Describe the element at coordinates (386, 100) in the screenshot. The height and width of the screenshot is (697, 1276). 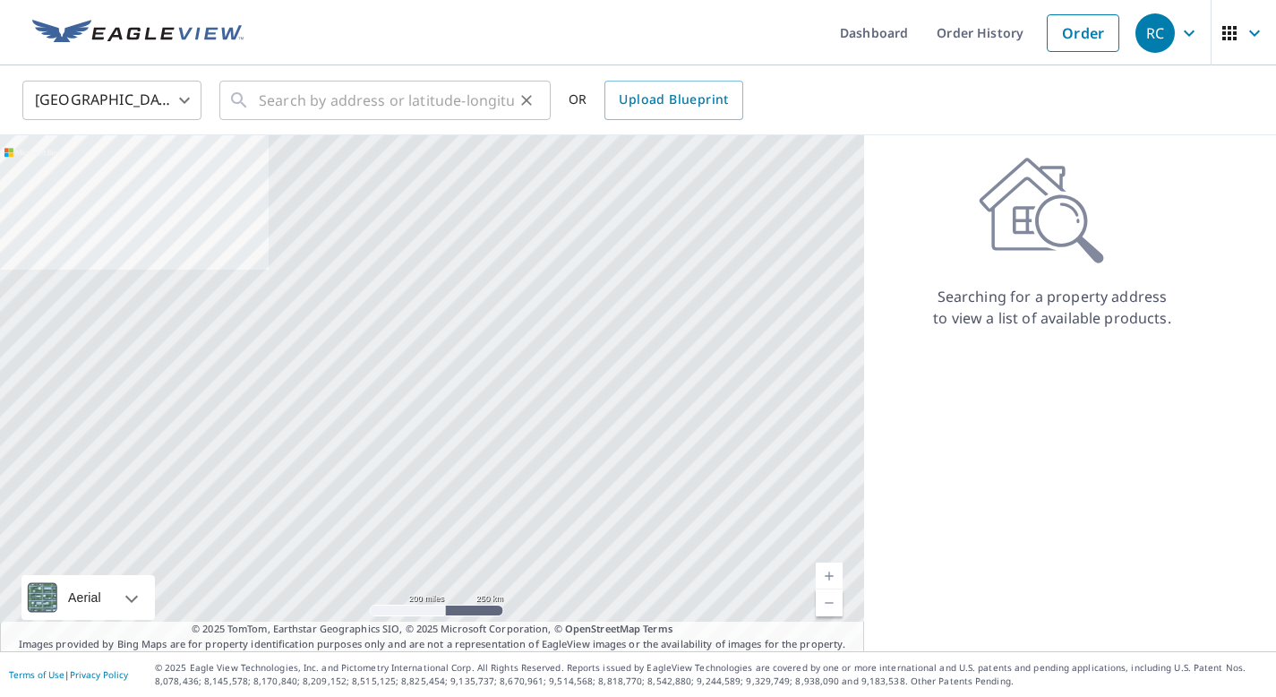
I see `input: Search by address or latitude-longitude` at that location.